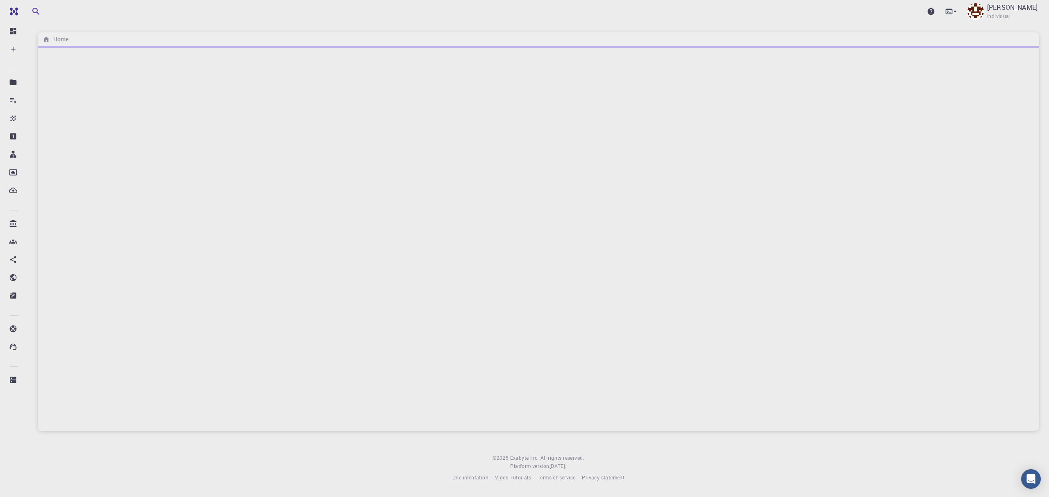 This screenshot has height=497, width=1049. I want to click on span: Individual, so click(998, 16).